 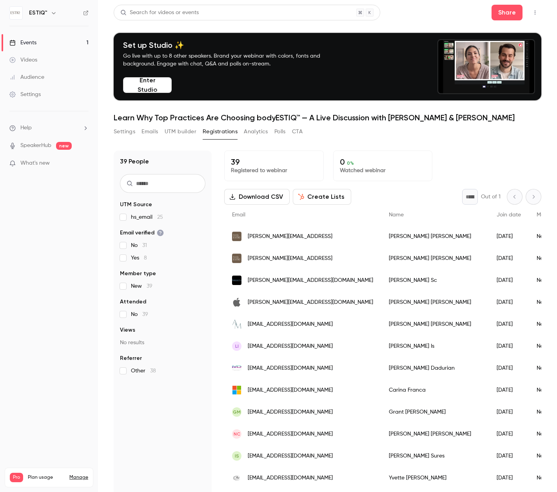 I want to click on span: Member type, so click(x=138, y=273).